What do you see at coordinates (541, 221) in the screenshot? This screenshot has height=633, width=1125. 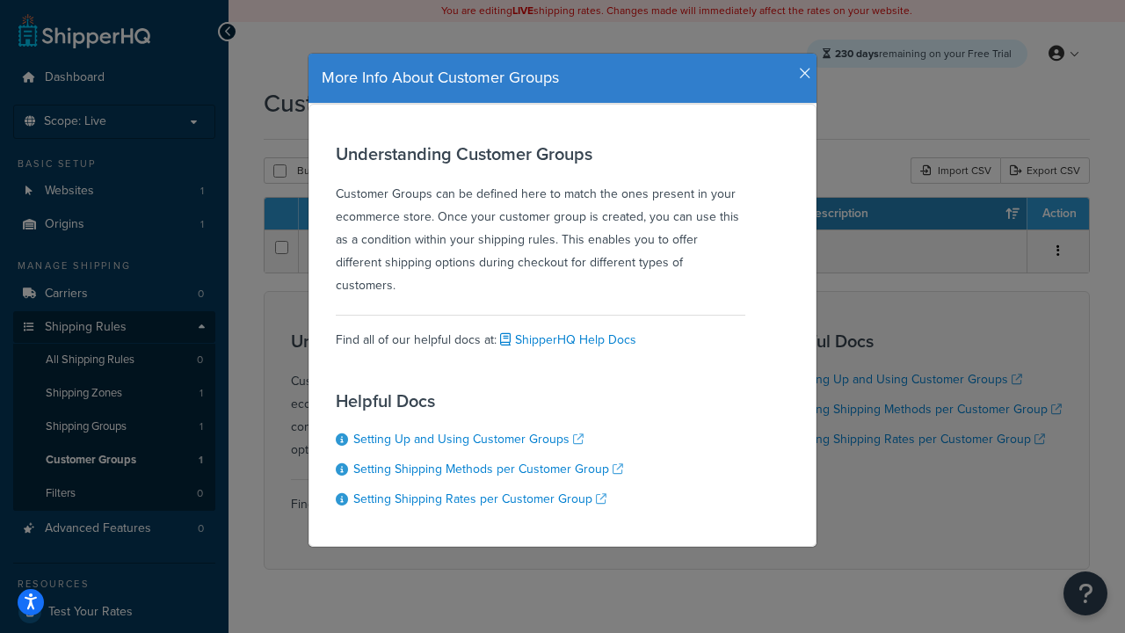 I see `div: Customer Groups can be defined here to match the ones present in your ecommerce store. Once your ...` at bounding box center [541, 221].